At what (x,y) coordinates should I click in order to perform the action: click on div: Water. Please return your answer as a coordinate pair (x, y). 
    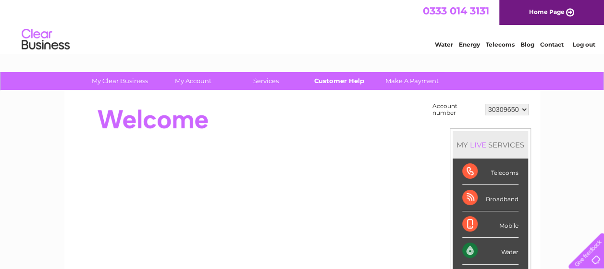
    Looking at the image, I should click on (490, 251).